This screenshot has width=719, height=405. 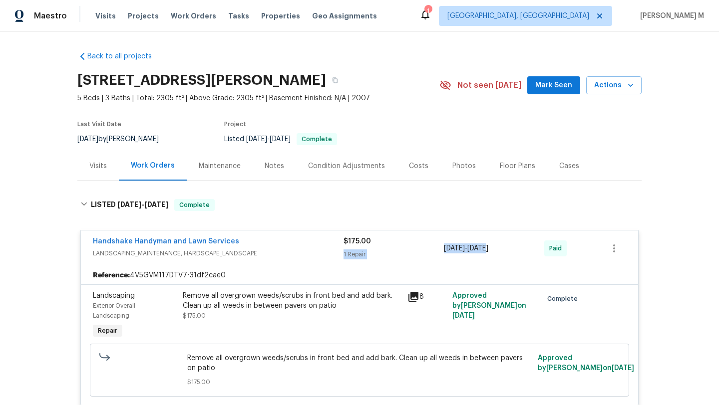 I want to click on div: Cases, so click(x=569, y=166).